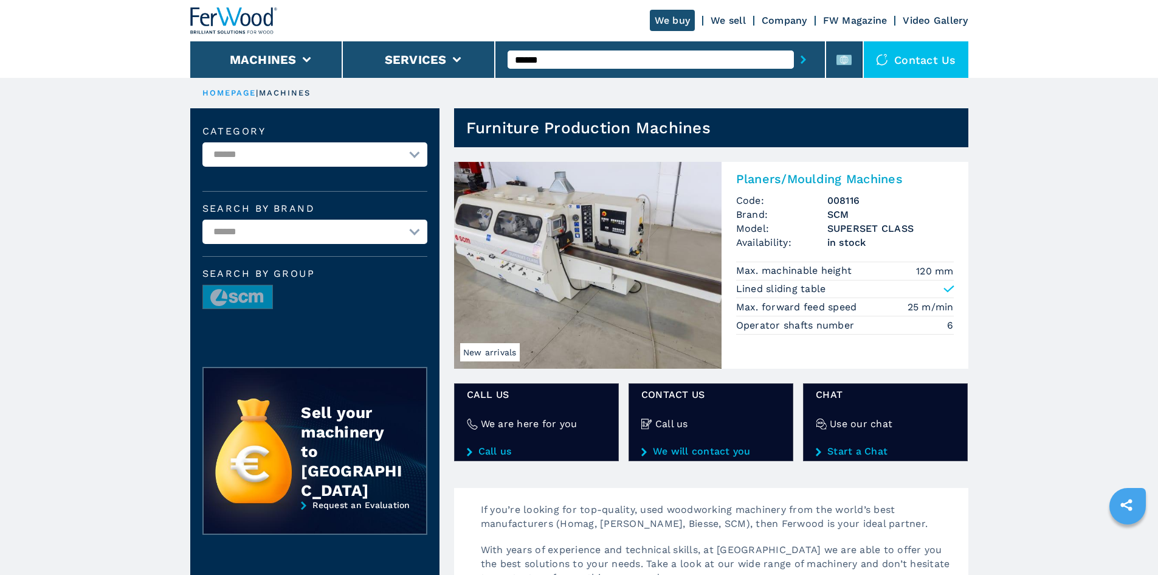 This screenshot has height=575, width=1158. What do you see at coordinates (263, 60) in the screenshot?
I see `button: Machines` at bounding box center [263, 60].